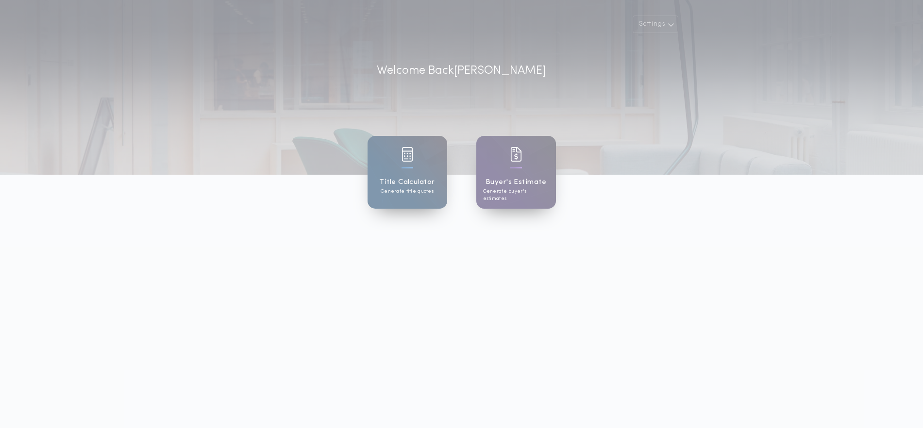 This screenshot has width=923, height=428. Describe the element at coordinates (407, 182) in the screenshot. I see `h1: Title Calculator` at that location.